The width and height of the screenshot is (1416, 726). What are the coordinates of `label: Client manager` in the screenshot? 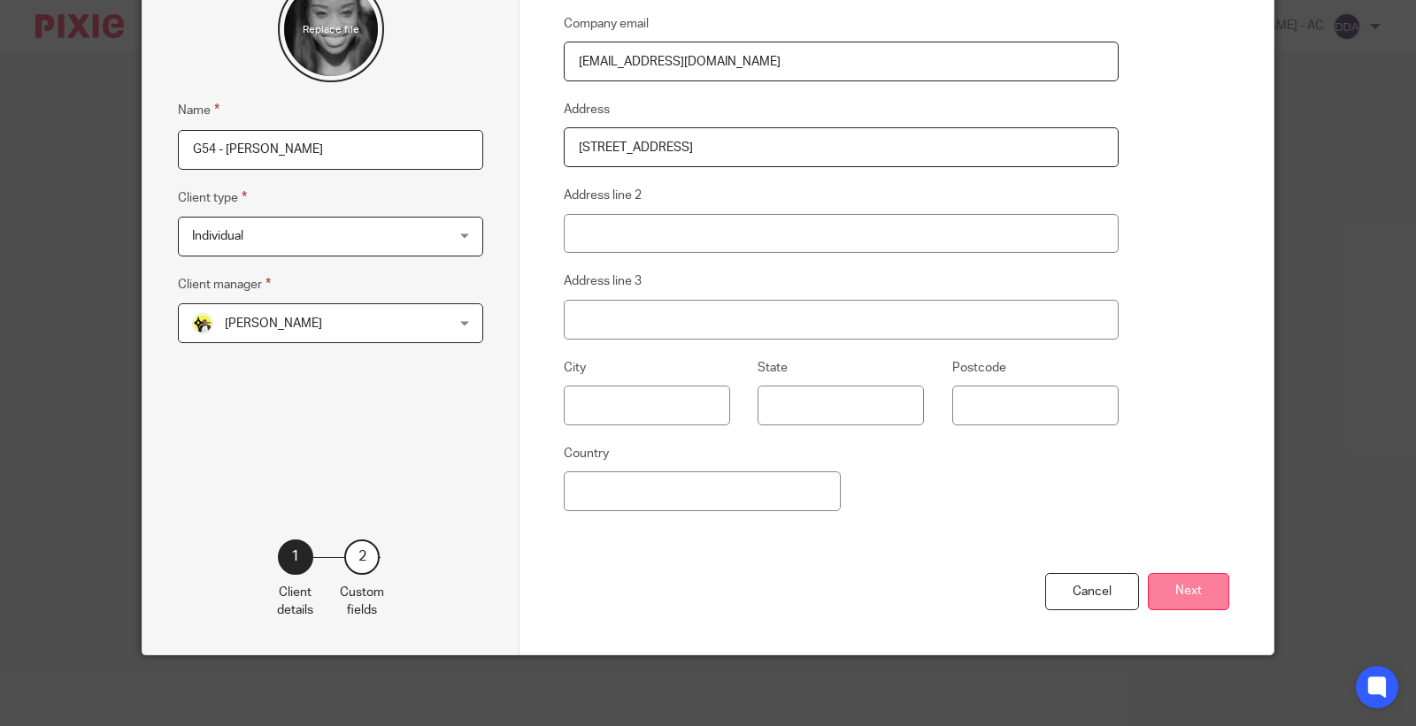 It's located at (224, 284).